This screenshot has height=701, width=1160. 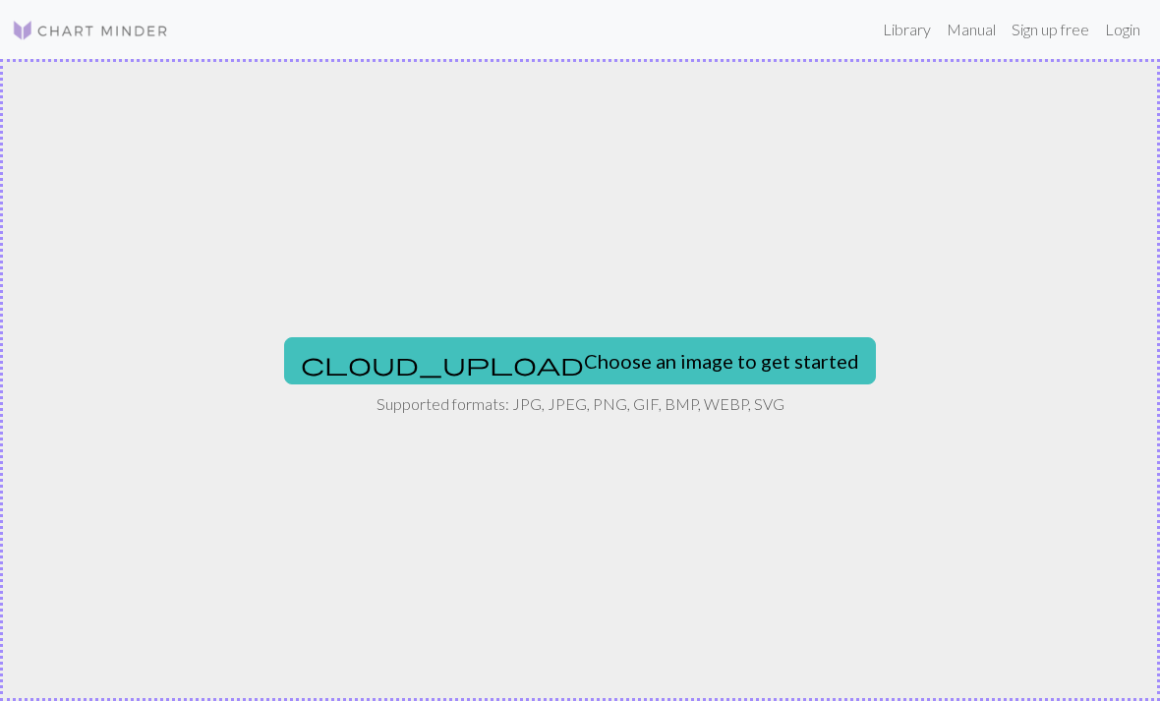 What do you see at coordinates (442, 364) in the screenshot?
I see `span: cloud_upload` at bounding box center [442, 364].